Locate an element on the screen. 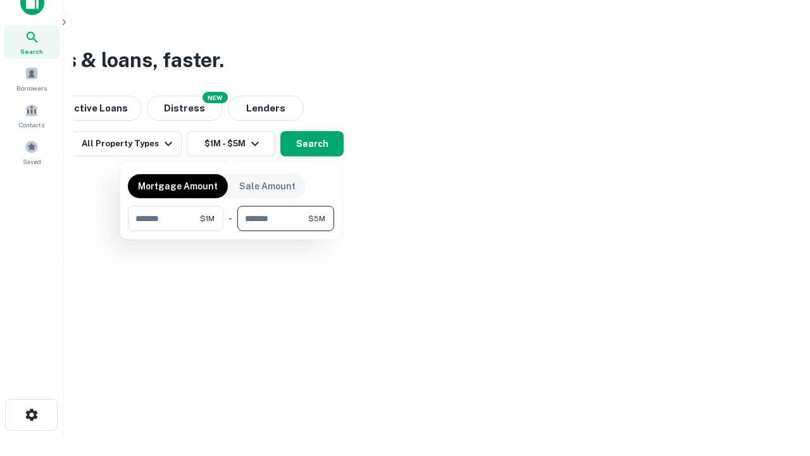 The image size is (810, 456). p: Sale Amount is located at coordinates (267, 186).